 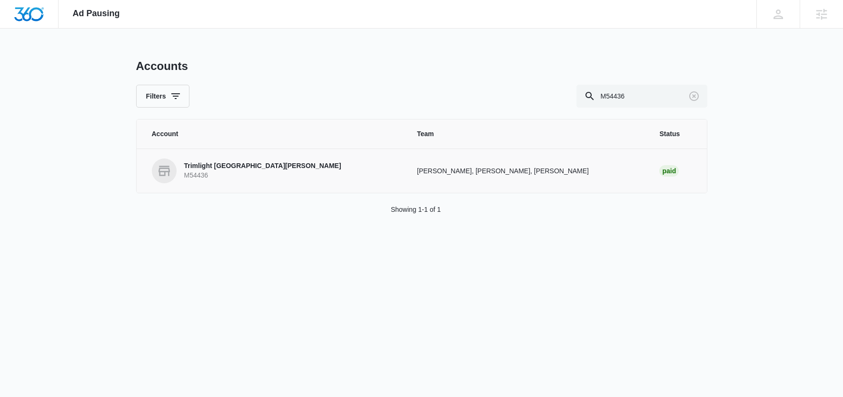 What do you see at coordinates (526, 134) in the screenshot?
I see `span: Team` at bounding box center [526, 134].